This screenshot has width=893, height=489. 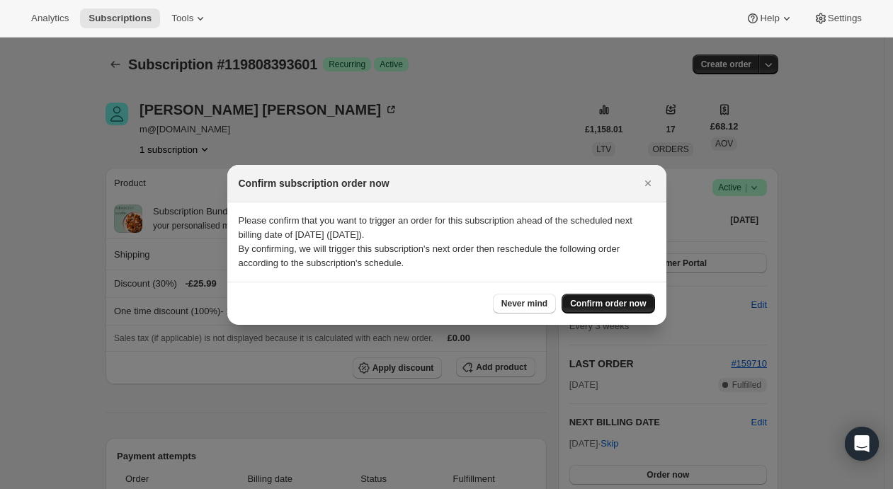 I want to click on span: Subscriptions, so click(x=120, y=18).